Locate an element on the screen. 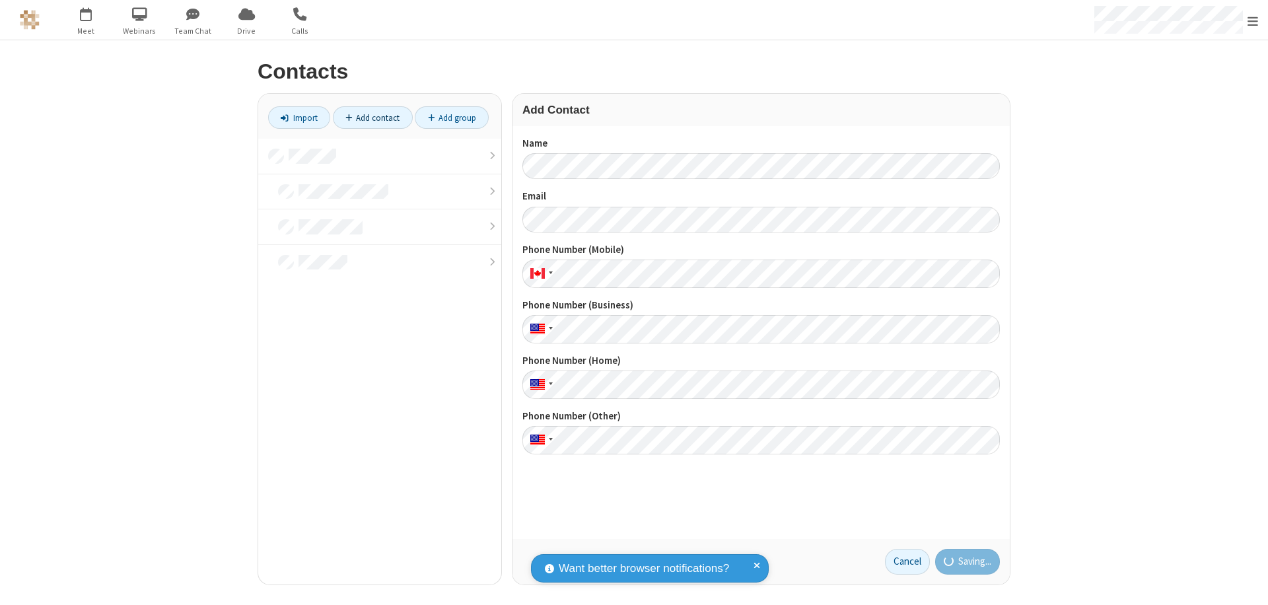 This screenshot has height=605, width=1268. h2: Contacts is located at coordinates (634, 71).